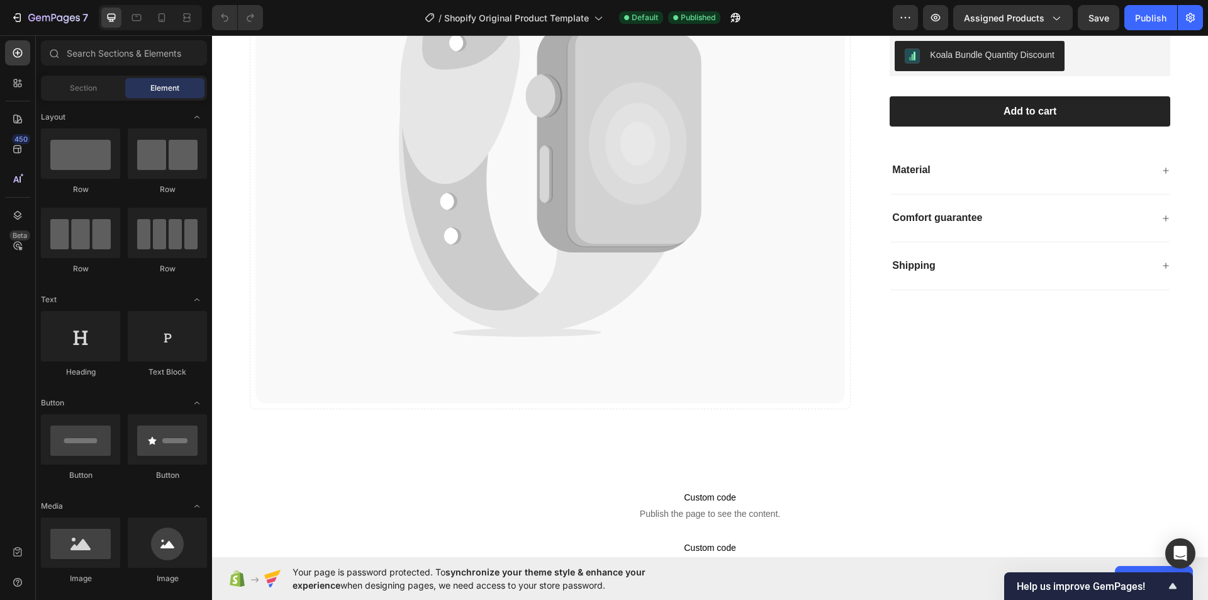 This screenshot has width=1208, height=600. Describe the element at coordinates (1151, 18) in the screenshot. I see `div: Publish` at that location.